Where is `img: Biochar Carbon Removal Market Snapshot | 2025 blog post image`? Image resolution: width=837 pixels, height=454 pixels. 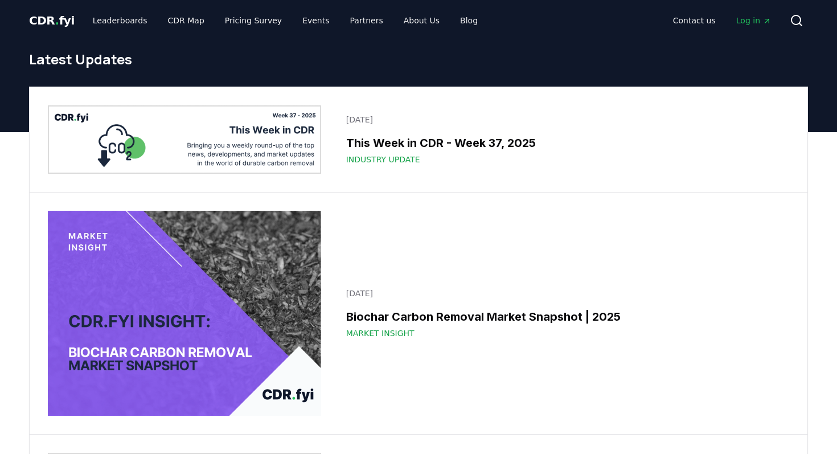
img: Biochar Carbon Removal Market Snapshot | 2025 blog post image is located at coordinates (185, 313).